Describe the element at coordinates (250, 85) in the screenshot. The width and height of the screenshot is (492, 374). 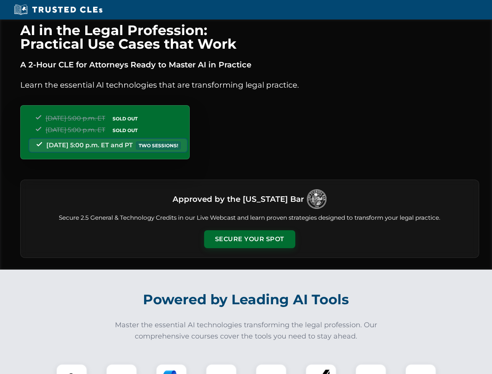
I see `p: Learn the essential AI technologies that are transforming legal practice.` at that location.